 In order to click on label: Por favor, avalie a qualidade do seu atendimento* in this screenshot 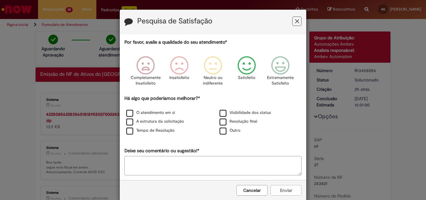, I will do `click(176, 42)`.